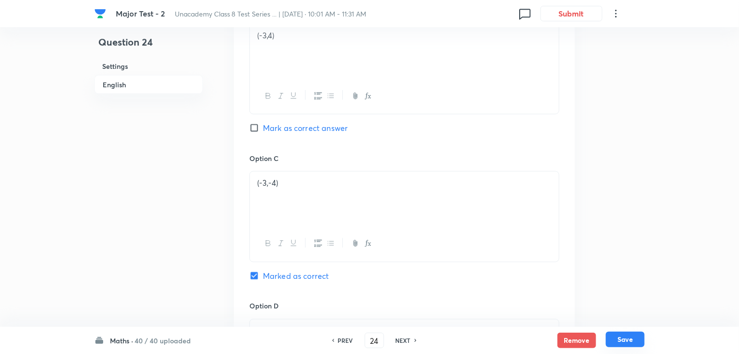 This screenshot has height=354, width=739. What do you see at coordinates (572, 14) in the screenshot?
I see `button: Submit` at bounding box center [572, 14].